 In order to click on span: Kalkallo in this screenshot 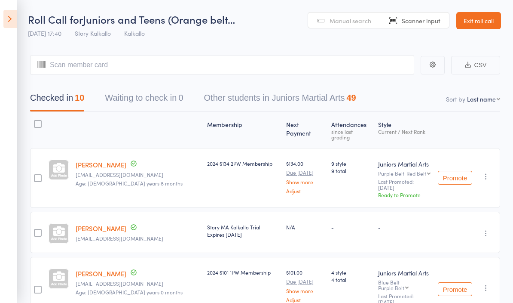, I will do `click(134, 33)`.